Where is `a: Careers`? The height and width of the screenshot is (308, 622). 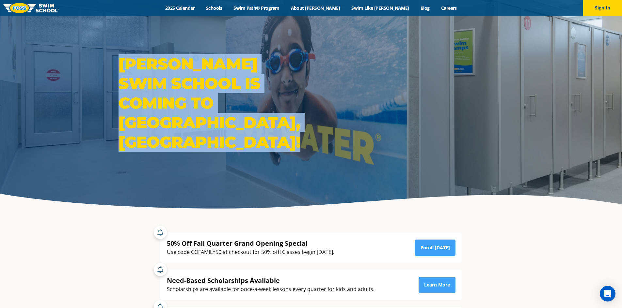
a: Careers is located at coordinates (448, 8).